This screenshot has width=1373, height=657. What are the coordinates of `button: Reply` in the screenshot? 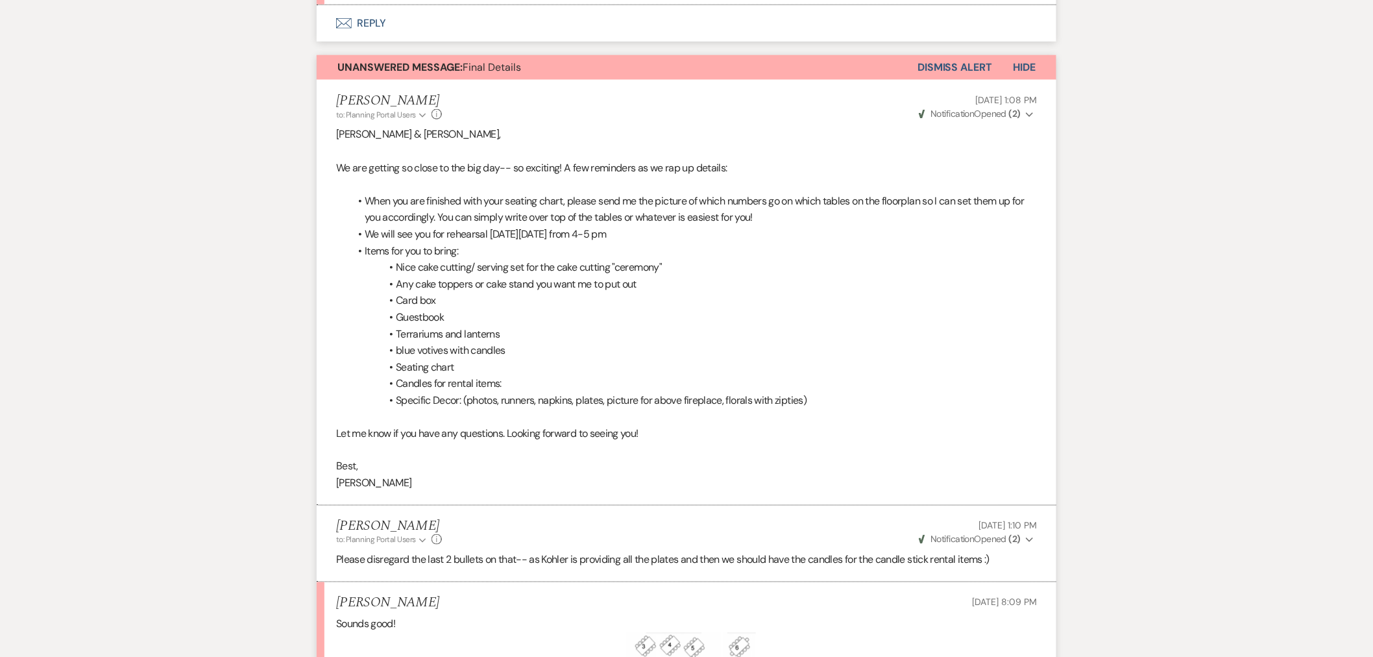 It's located at (687, 23).